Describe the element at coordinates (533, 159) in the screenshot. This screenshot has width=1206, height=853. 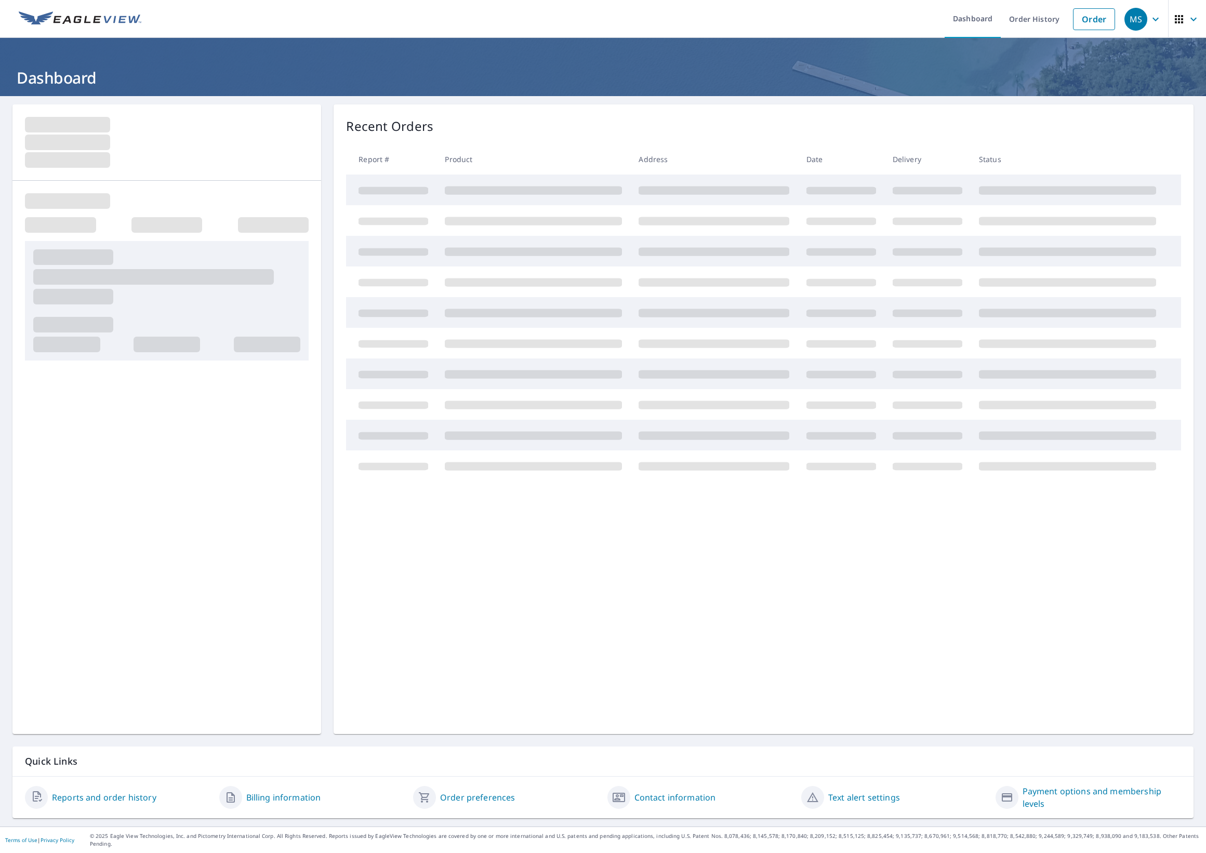
I see `th: Product` at that location.